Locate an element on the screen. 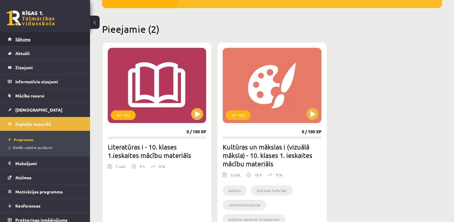  a: Sākums is located at coordinates (45, 39).